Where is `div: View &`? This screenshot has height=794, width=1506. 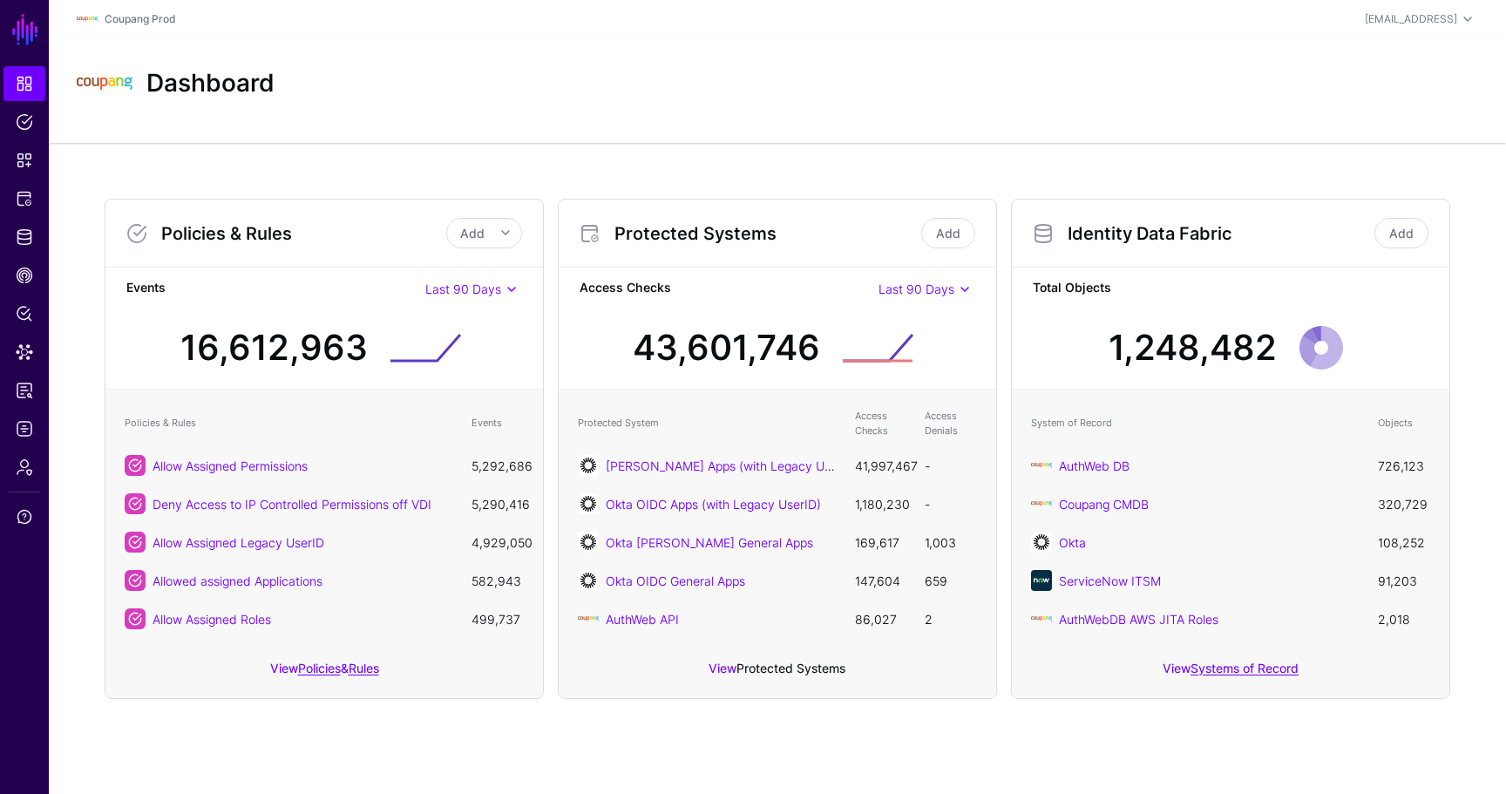
div: View & is located at coordinates (324, 673).